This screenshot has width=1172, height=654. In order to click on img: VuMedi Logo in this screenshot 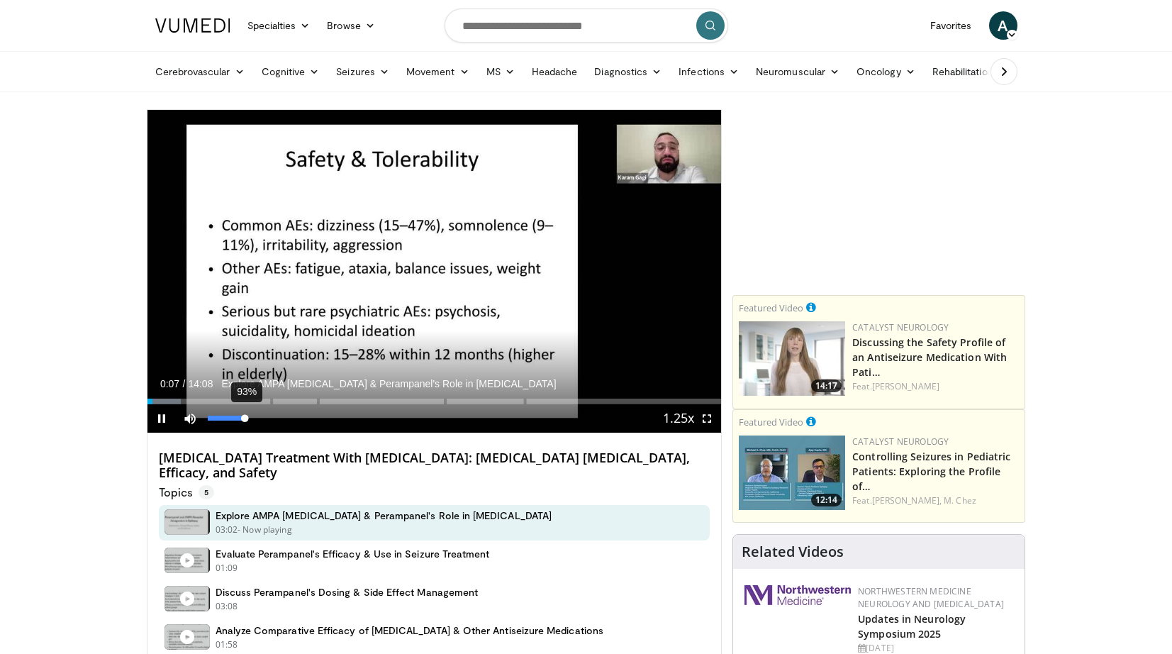, I will do `click(193, 26)`.